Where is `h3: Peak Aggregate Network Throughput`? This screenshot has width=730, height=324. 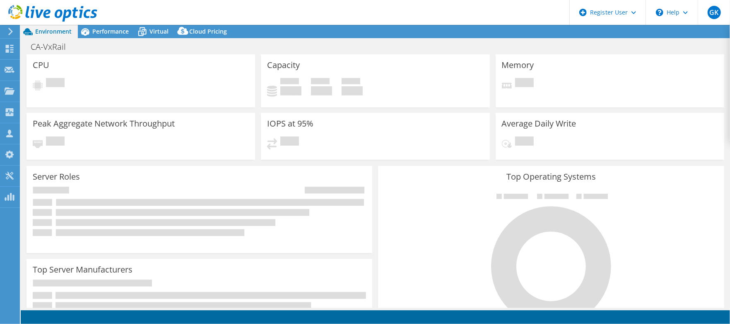
h3: Peak Aggregate Network Throughput is located at coordinates (104, 123).